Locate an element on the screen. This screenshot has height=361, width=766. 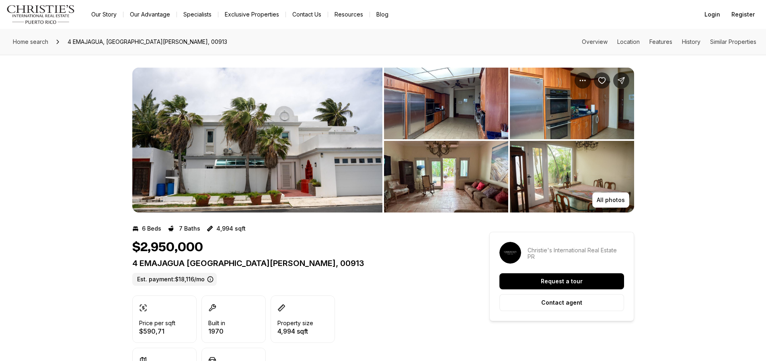
button: Property options is located at coordinates (583, 80).